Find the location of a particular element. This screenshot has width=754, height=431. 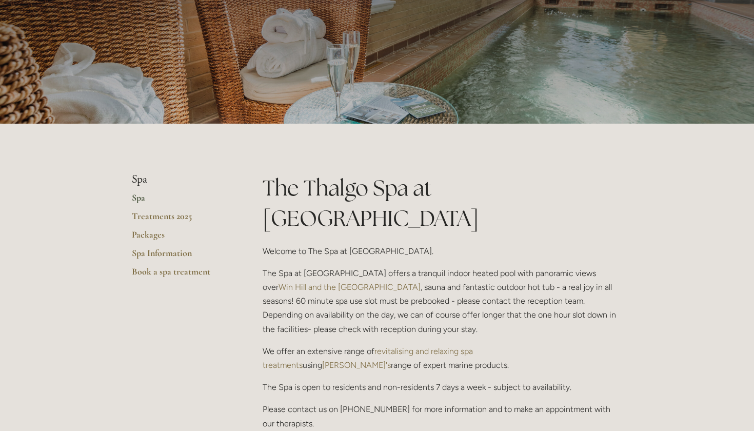

a: Spa is located at coordinates (180, 201).